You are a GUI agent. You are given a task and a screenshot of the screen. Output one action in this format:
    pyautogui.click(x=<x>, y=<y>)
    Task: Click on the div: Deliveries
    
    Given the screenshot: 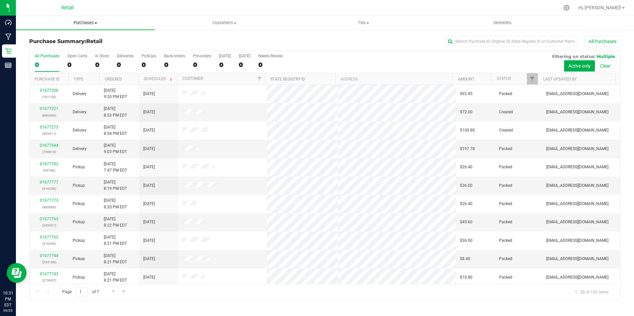 What is the action you would take?
    pyautogui.click(x=125, y=56)
    